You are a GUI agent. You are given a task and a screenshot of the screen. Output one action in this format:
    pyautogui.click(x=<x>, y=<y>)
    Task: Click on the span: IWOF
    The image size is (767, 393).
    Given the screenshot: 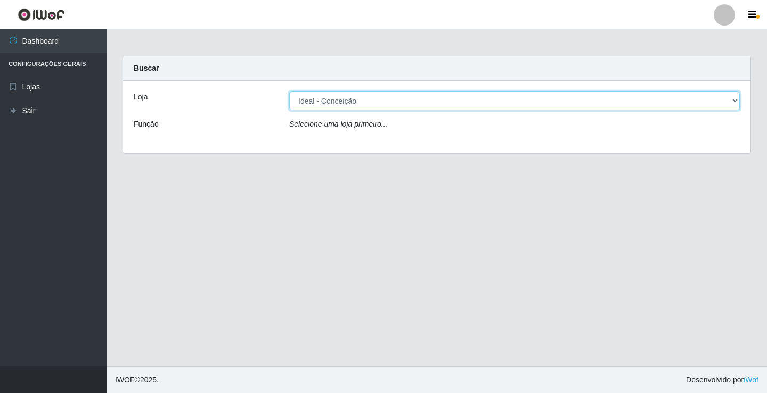 What is the action you would take?
    pyautogui.click(x=125, y=380)
    